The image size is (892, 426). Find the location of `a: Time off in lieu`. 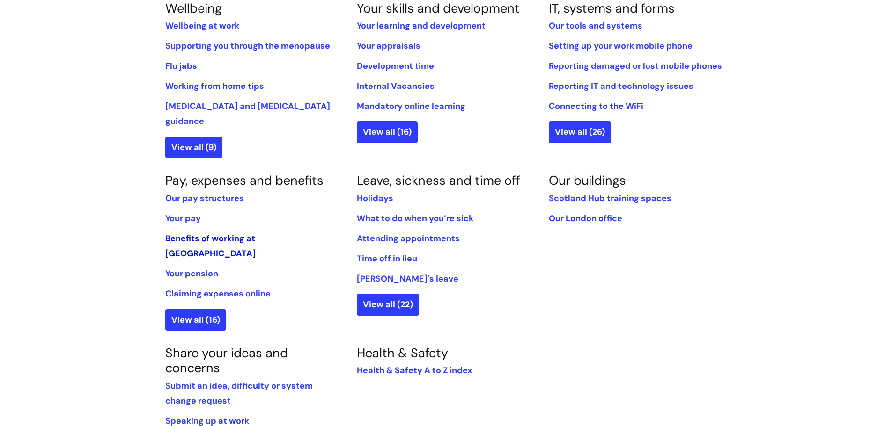

a: Time off in lieu is located at coordinates (387, 259).